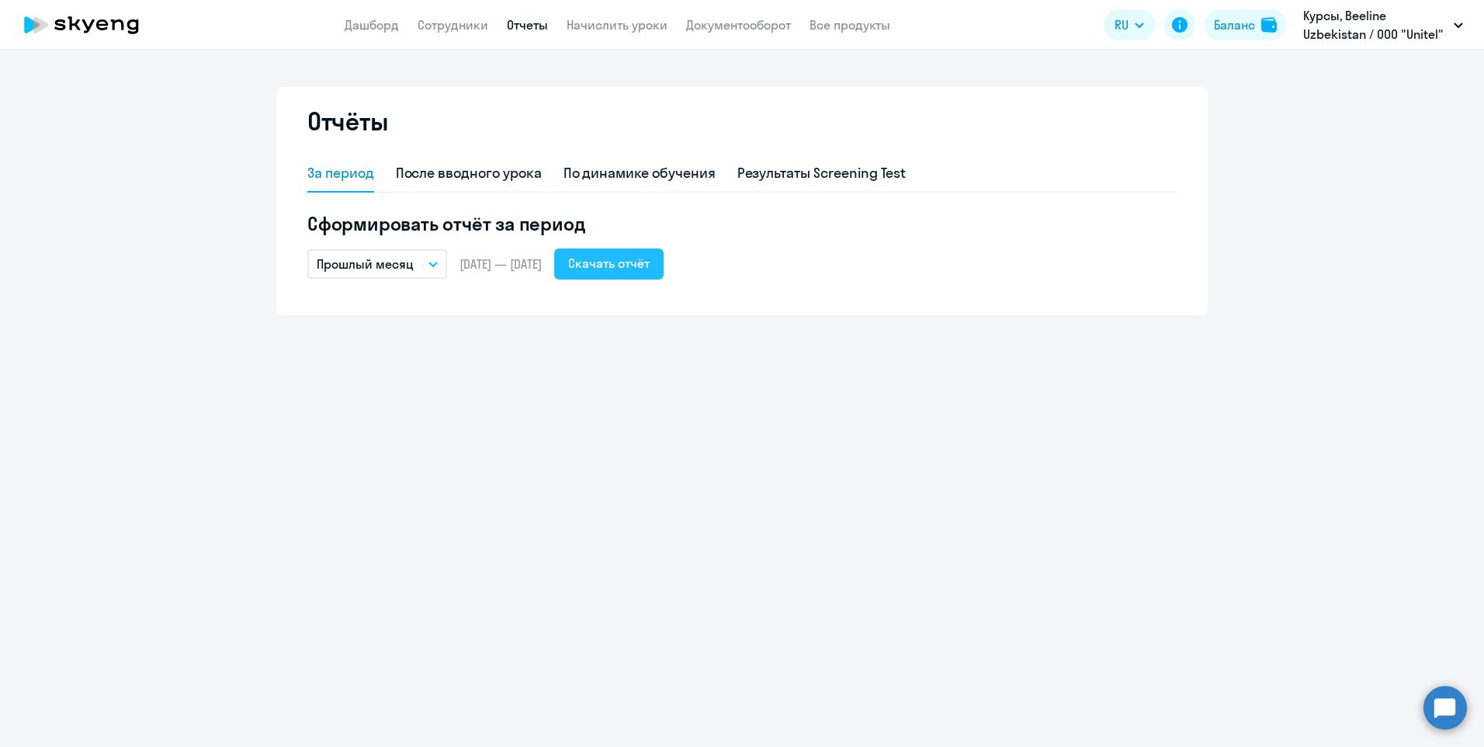  Describe the element at coordinates (850, 25) in the screenshot. I see `a: Все продукты` at that location.